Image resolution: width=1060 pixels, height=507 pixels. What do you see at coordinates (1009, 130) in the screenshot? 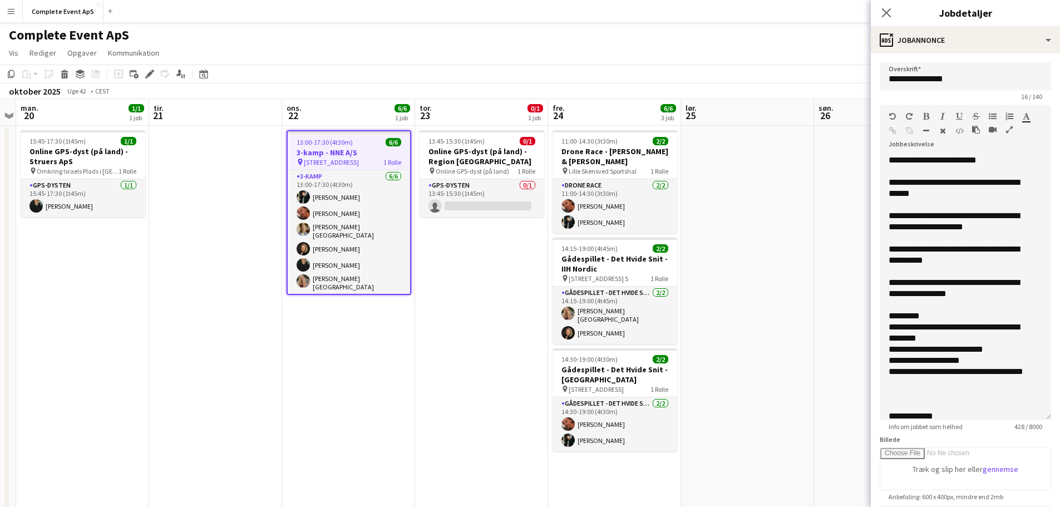
I see `button: Fuld skærm` at bounding box center [1009, 130].